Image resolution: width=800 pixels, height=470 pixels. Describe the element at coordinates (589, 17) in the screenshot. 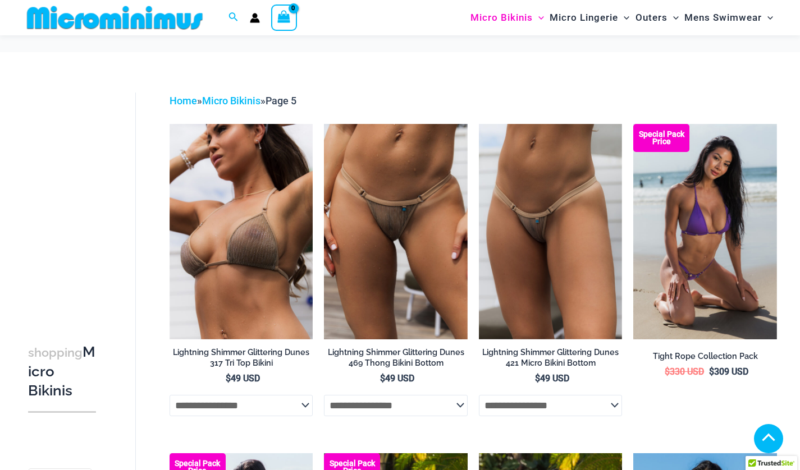

I see `a: Micro LingerieMenu ToggleMenu Toggle` at that location.